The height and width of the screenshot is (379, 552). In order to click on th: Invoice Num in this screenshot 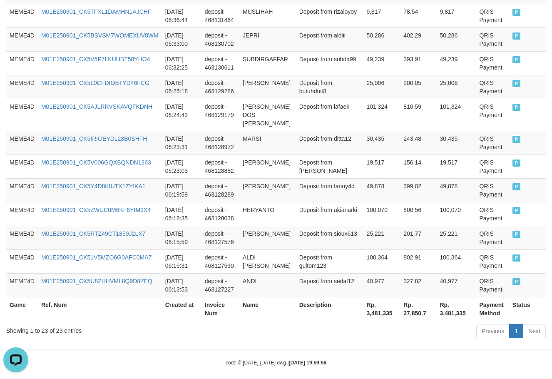, I will do `click(220, 308)`.